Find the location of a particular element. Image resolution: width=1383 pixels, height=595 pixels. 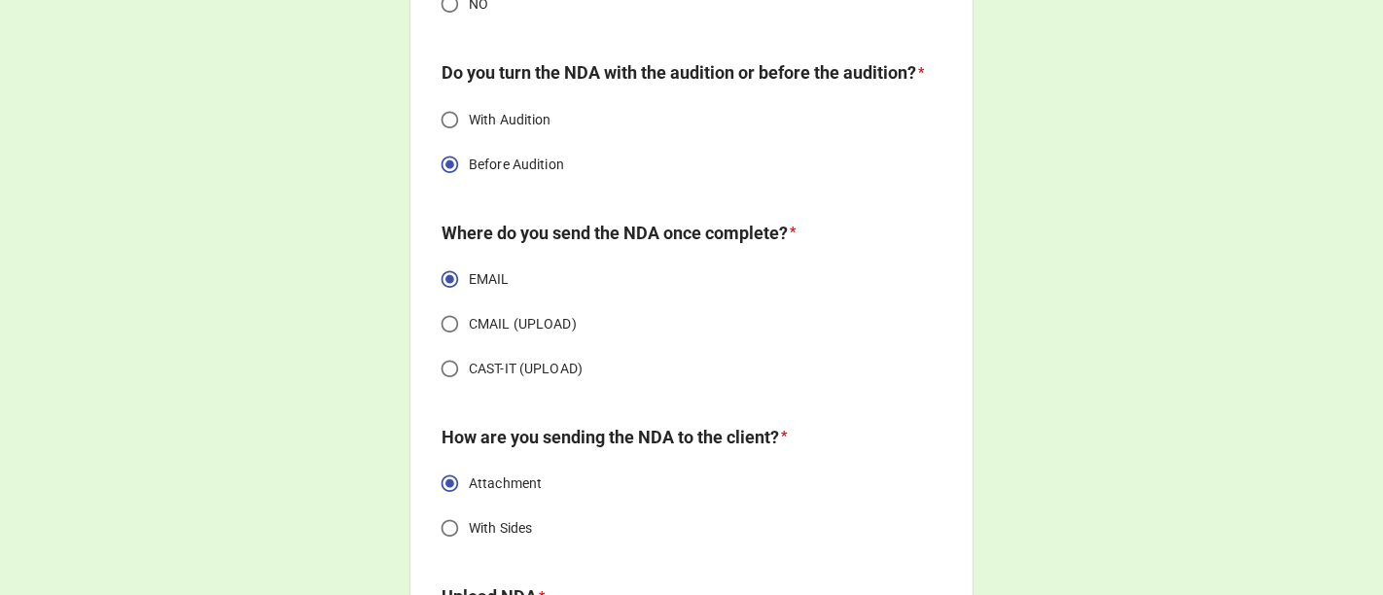

label: Where do you send the NDA once complete? is located at coordinates (615, 233).